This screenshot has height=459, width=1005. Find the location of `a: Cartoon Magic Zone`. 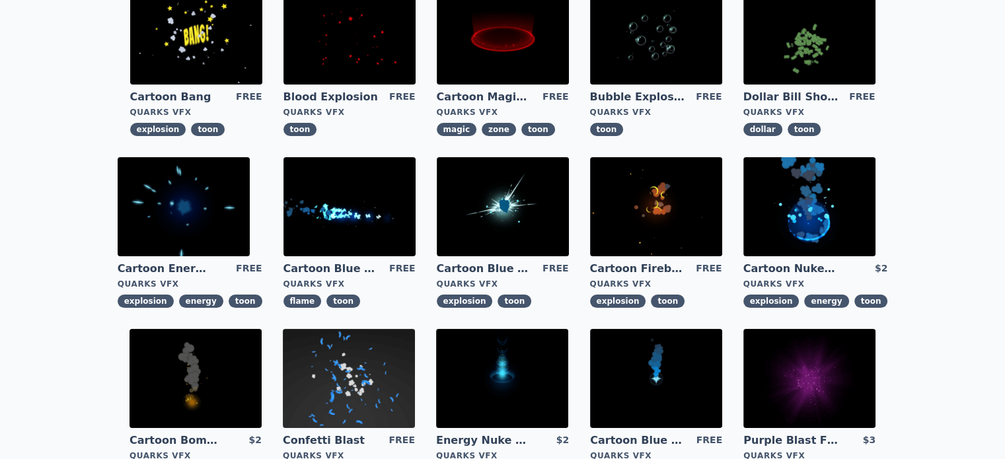

a: Cartoon Magic Zone is located at coordinates (484, 97).